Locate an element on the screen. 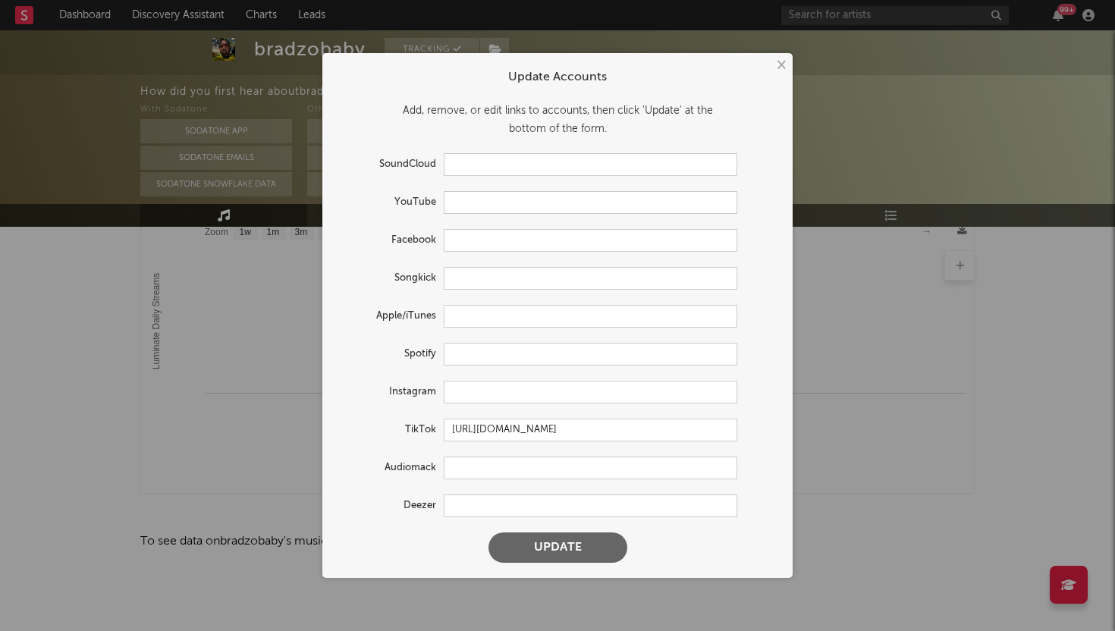  label: Instagram is located at coordinates (391, 392).